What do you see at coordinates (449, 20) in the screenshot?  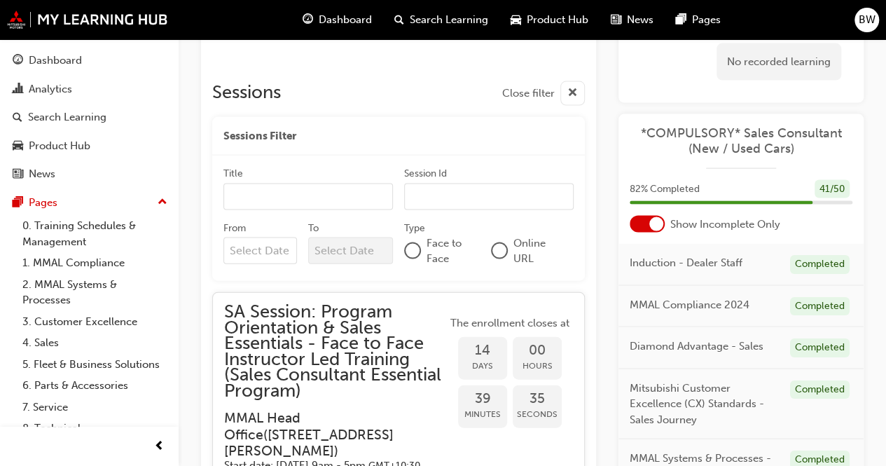 I see `span: Search Learning` at bounding box center [449, 20].